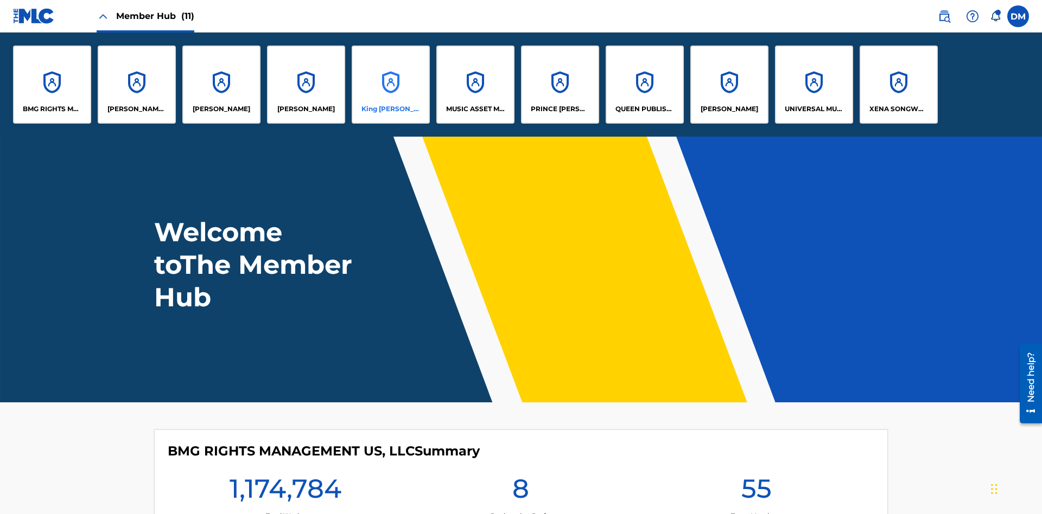 The width and height of the screenshot is (1042, 514). Describe the element at coordinates (475, 109) in the screenshot. I see `p: MUSIC ASSET MANAGEMENT (MAM)` at that location.